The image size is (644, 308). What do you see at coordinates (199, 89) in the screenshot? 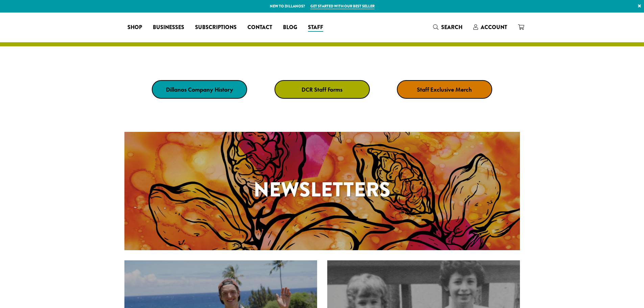
I see `a: Dillanos Company History` at bounding box center [199, 89].